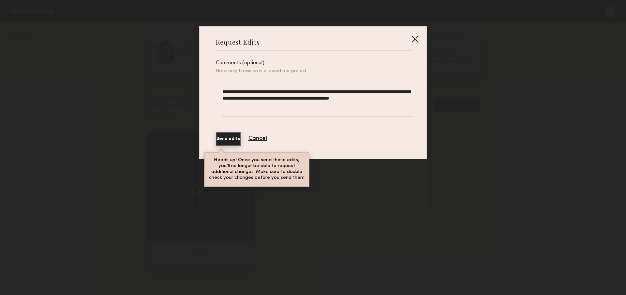 Image resolution: width=626 pixels, height=295 pixels. I want to click on button: Send edits, so click(228, 139).